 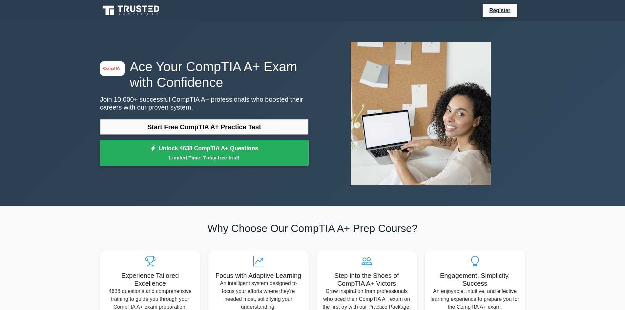 What do you see at coordinates (150, 280) in the screenshot?
I see `h5: Experience Tailored Excellence` at bounding box center [150, 280].